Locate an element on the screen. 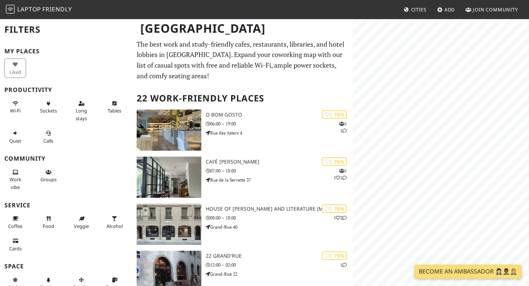  h3: Community is located at coordinates (66, 158).